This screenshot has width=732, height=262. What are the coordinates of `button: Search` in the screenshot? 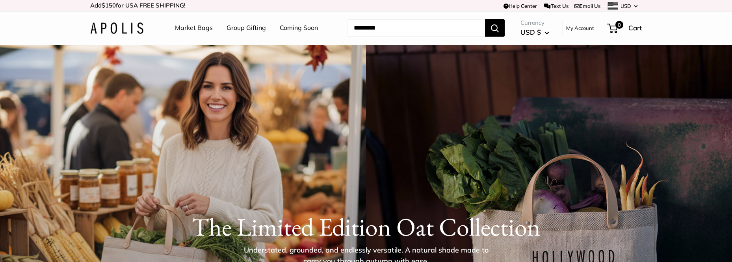 It's located at (495, 28).